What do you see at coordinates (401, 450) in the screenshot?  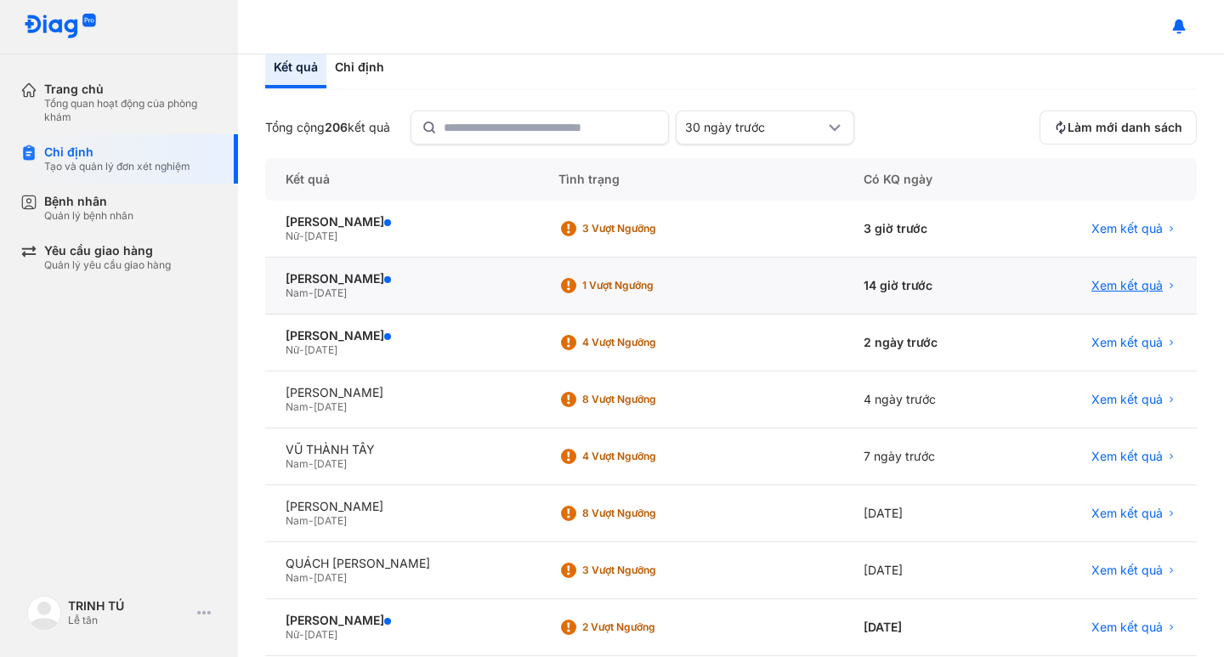 I see `div: VŨ THÀNH TÂY` at bounding box center [401, 450].